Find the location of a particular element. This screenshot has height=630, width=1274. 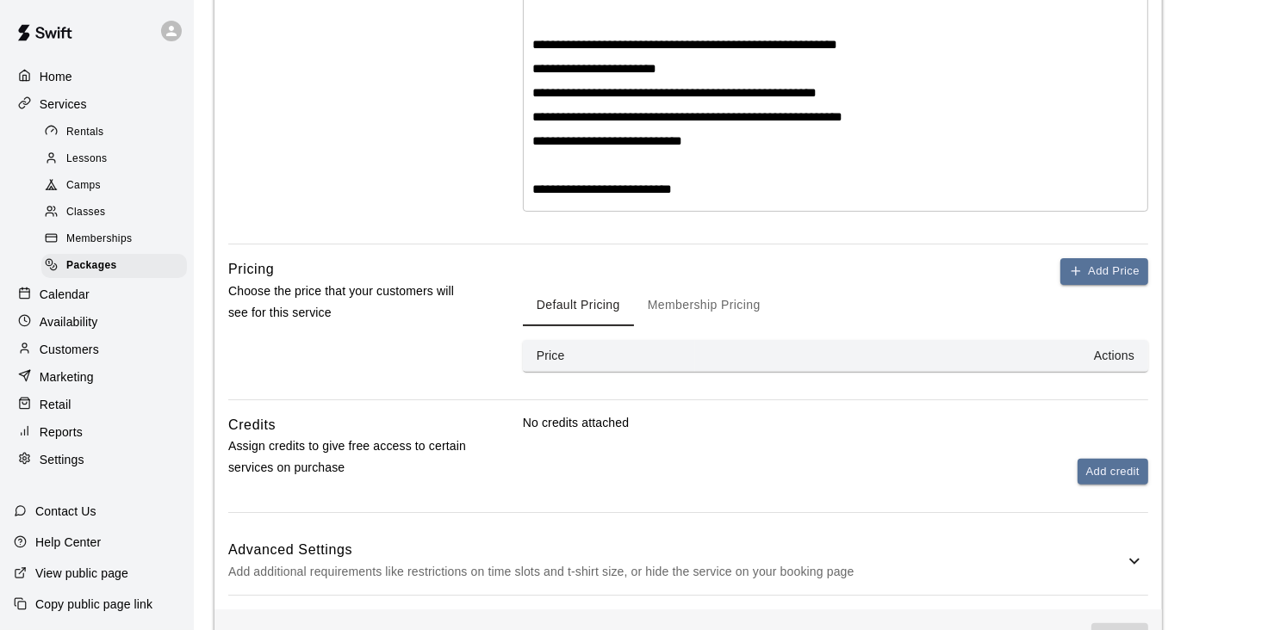

div: Rentals is located at coordinates (114, 133).